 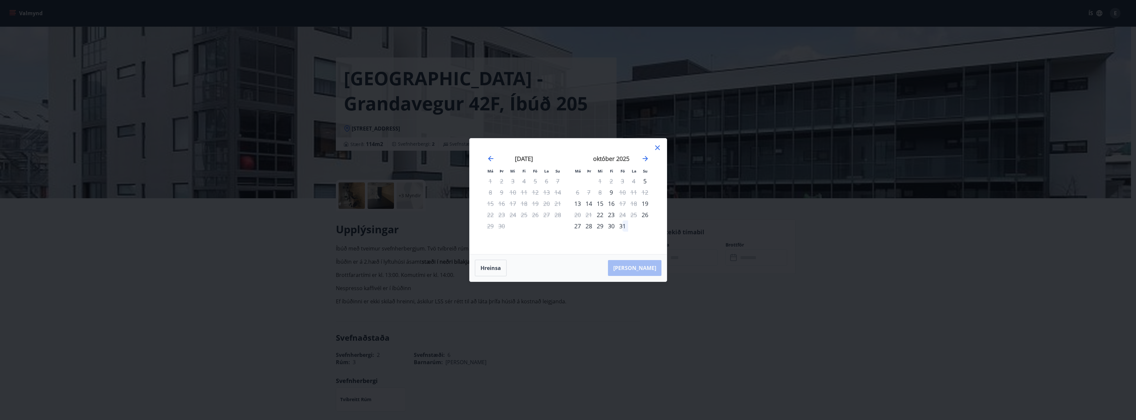 I want to click on td: sunnudagur, 26. október 2025, so click(x=645, y=215).